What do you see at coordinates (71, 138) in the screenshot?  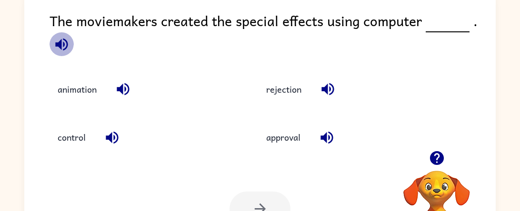 I see `button: control` at bounding box center [71, 138].